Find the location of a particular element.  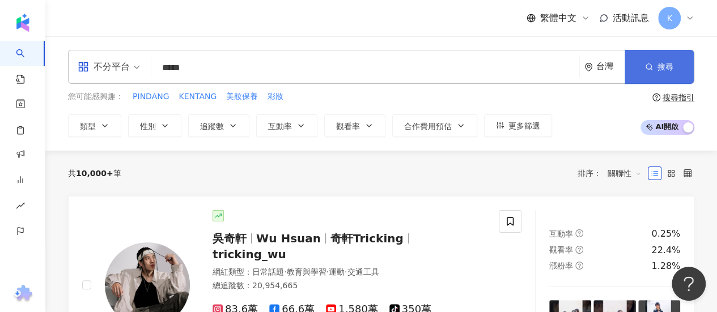

span: K is located at coordinates (669, 18).